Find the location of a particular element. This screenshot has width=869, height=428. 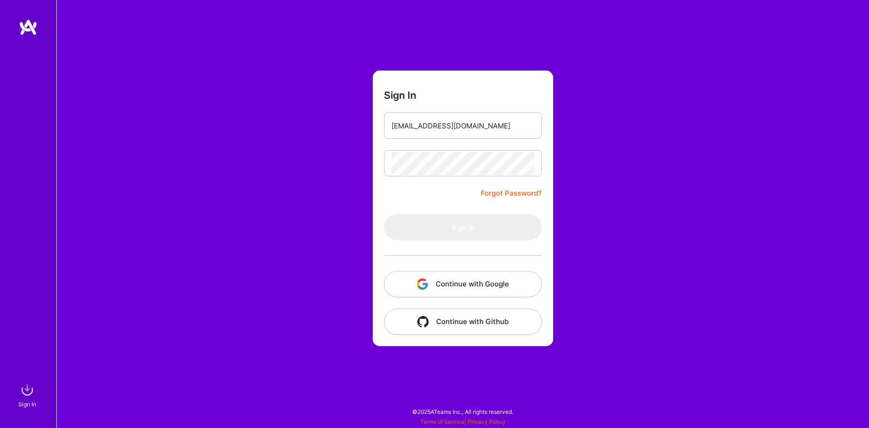

input: Email... is located at coordinates (463, 125).